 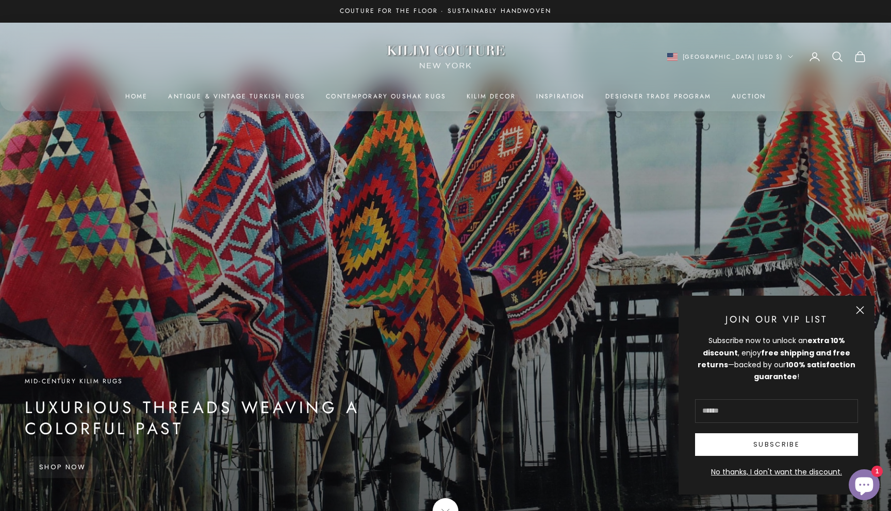 I want to click on a: Inspiration, so click(x=560, y=96).